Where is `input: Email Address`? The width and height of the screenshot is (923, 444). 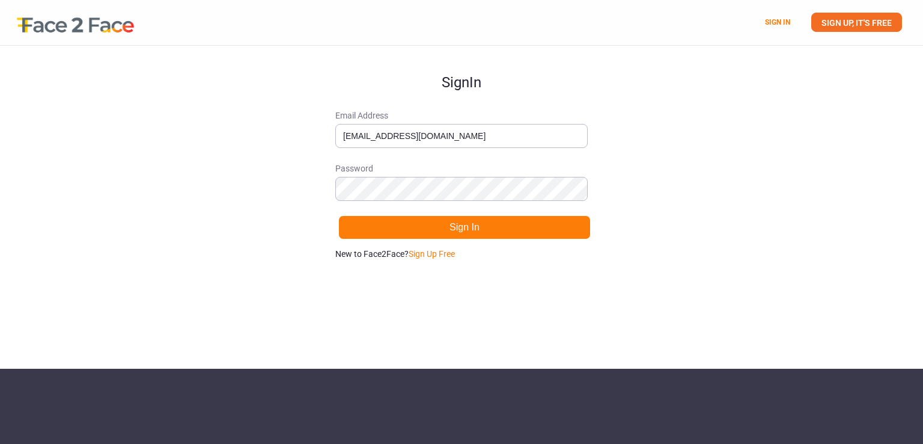
input: Email Address is located at coordinates (462, 136).